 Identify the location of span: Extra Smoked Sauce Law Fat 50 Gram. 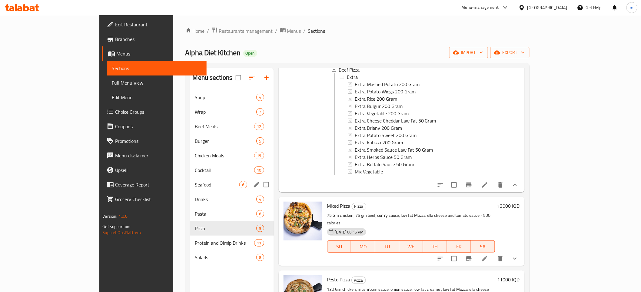
(394, 150).